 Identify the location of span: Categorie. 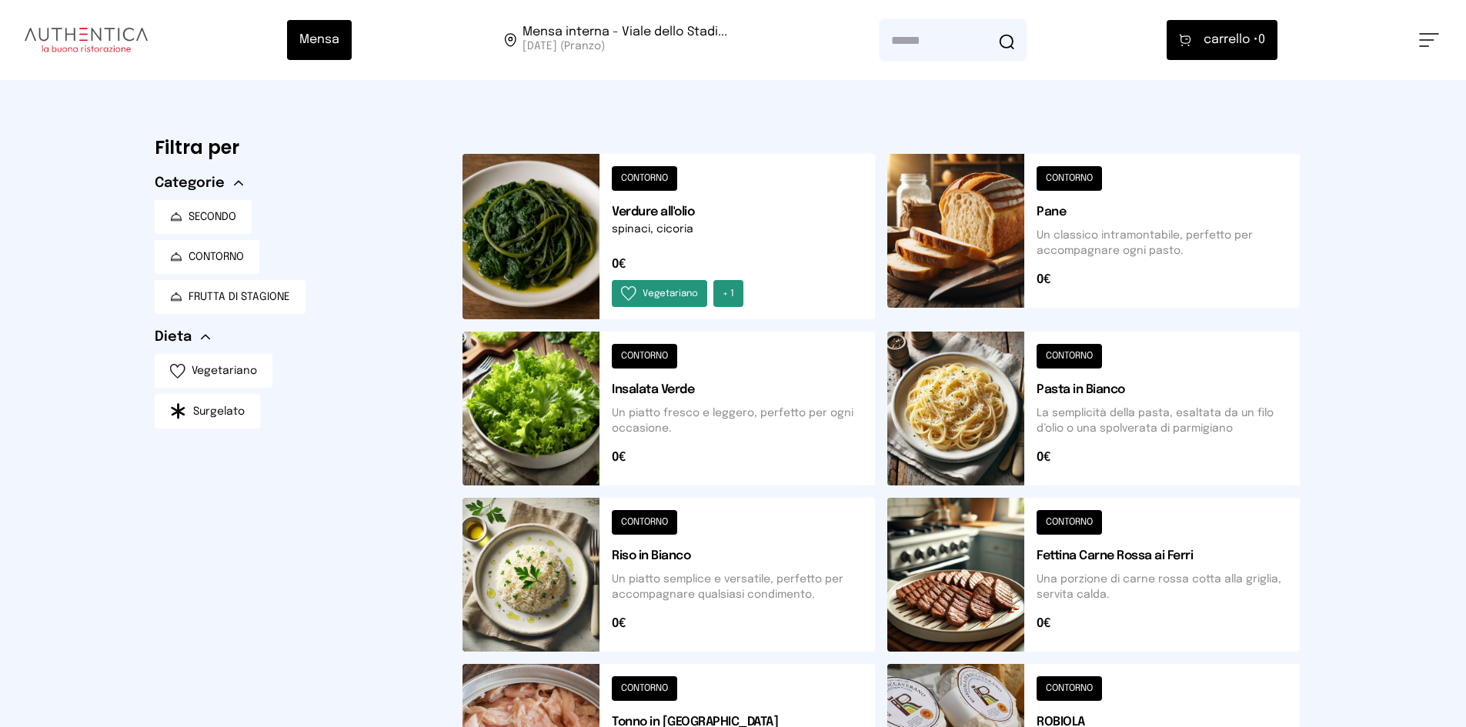
(189, 183).